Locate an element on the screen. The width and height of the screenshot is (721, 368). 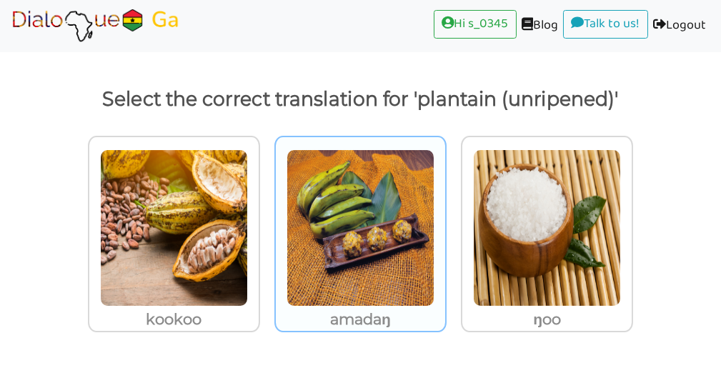
img: kookoo.png is located at coordinates (174, 228).